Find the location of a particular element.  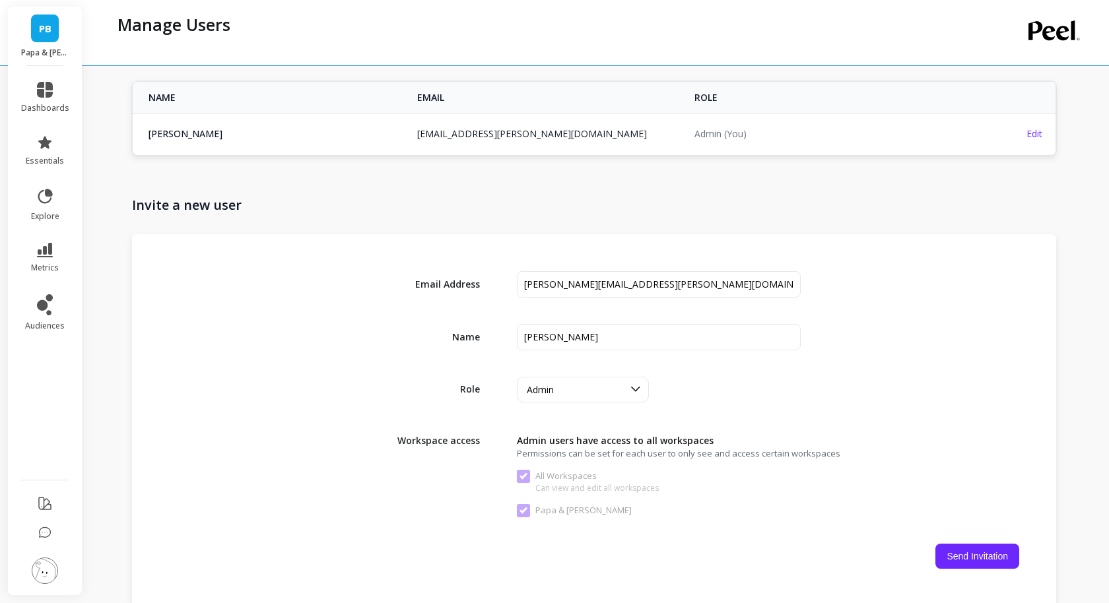

img: profile picture is located at coordinates (45, 571).